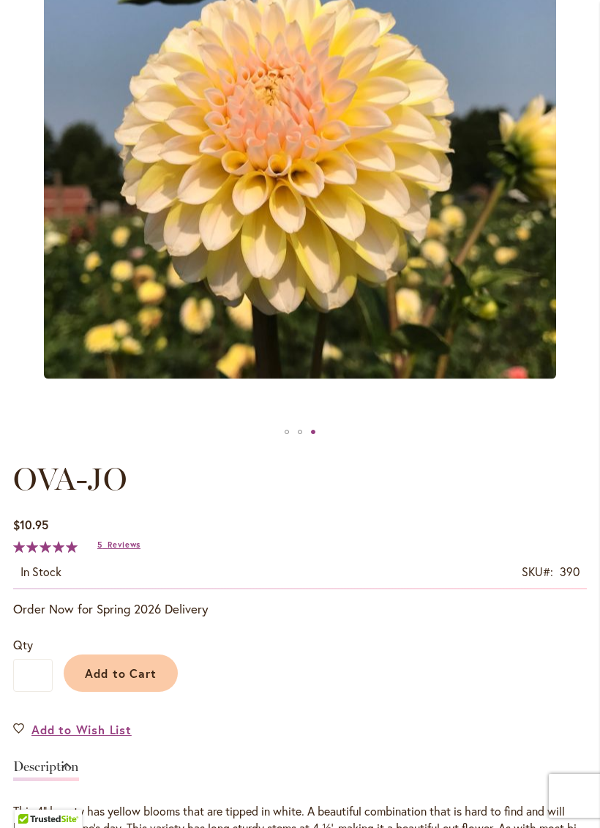  Describe the element at coordinates (81, 729) in the screenshot. I see `span: Add to Wish List` at that location.